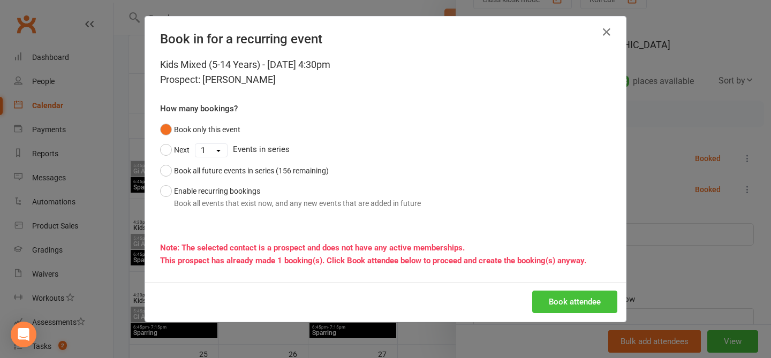  What do you see at coordinates (385, 39) in the screenshot?
I see `h4: Book in for a recurring event` at bounding box center [385, 39].